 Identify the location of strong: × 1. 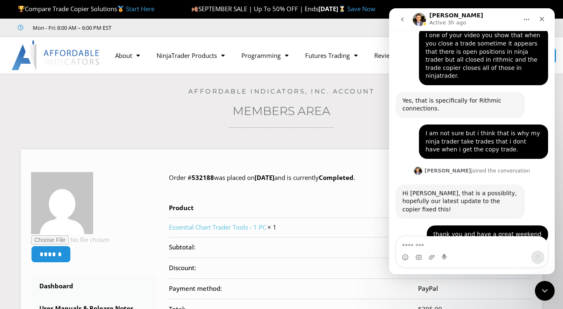
(272, 227).